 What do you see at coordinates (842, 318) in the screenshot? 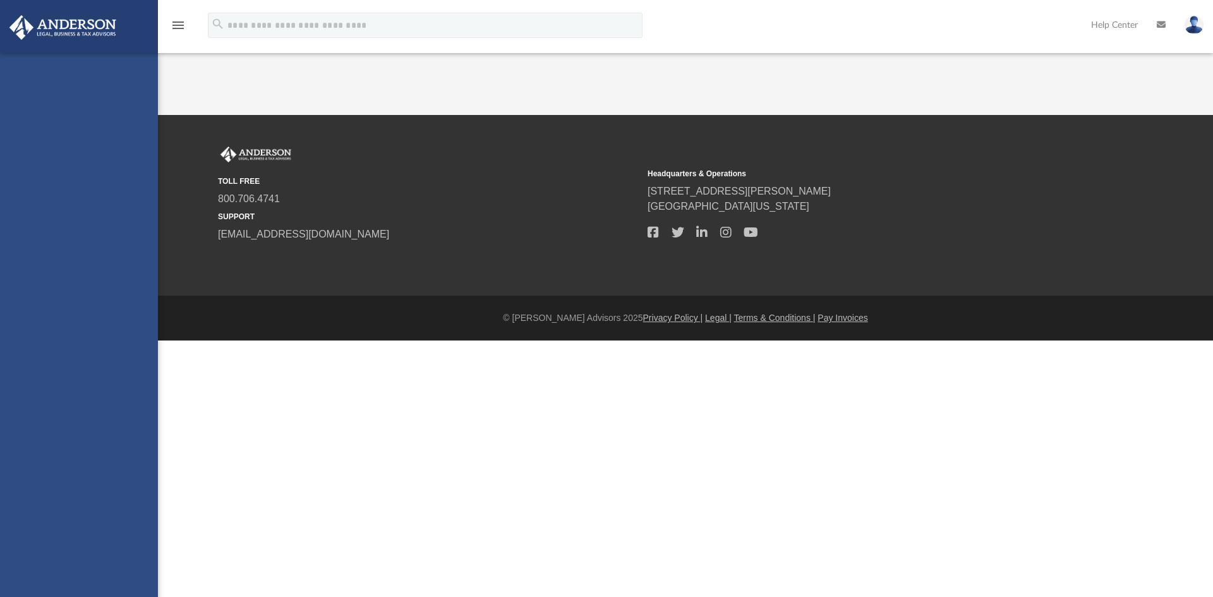
I see `a: Pay Invoices` at bounding box center [842, 318].